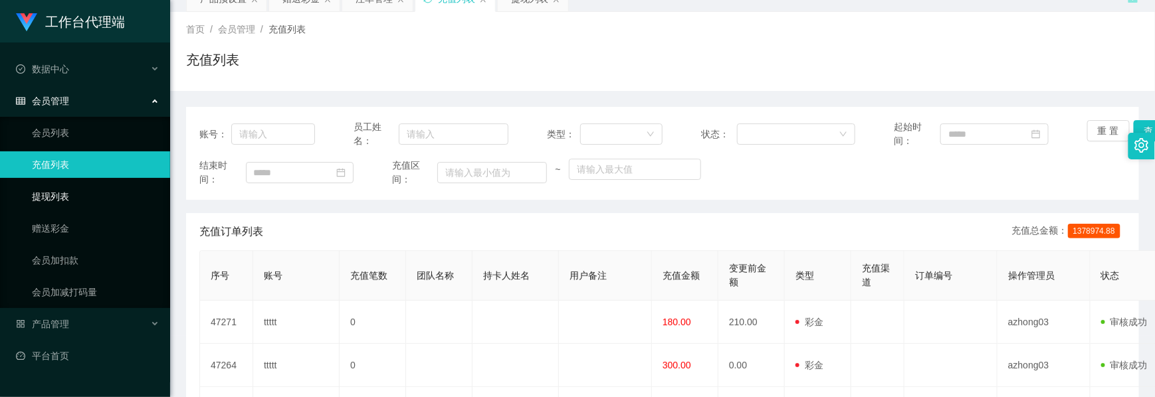 The width and height of the screenshot is (1155, 397). I want to click on span: 账号, so click(273, 276).